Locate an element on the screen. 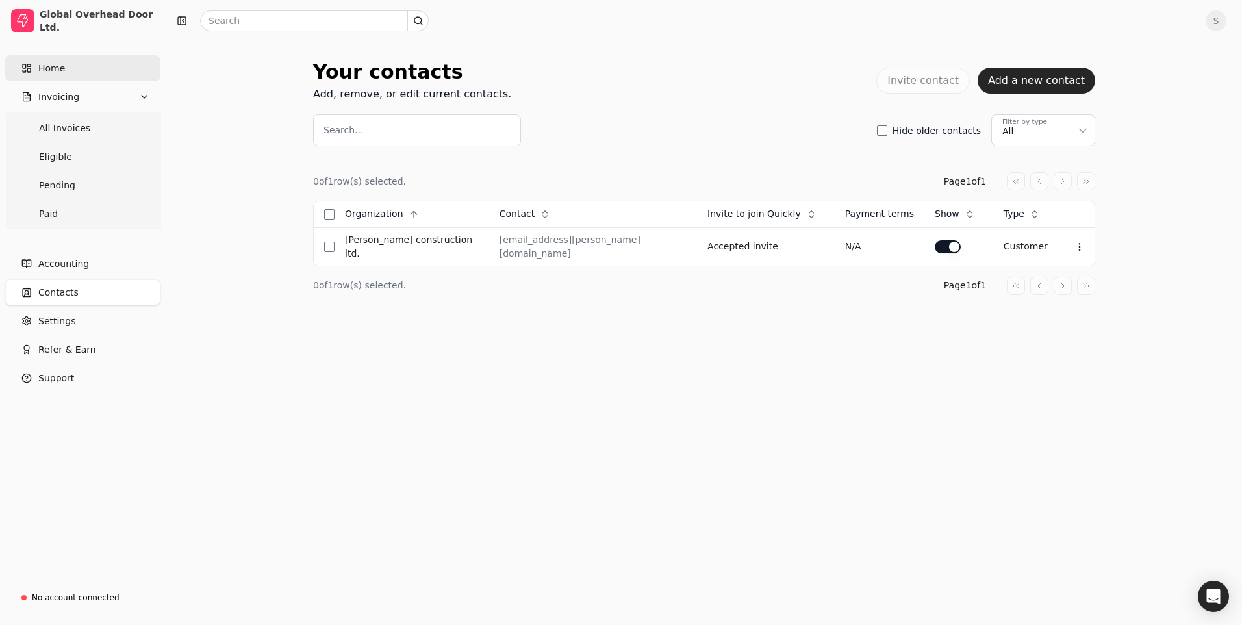  div: Open Intercom Messenger is located at coordinates (1213, 596).